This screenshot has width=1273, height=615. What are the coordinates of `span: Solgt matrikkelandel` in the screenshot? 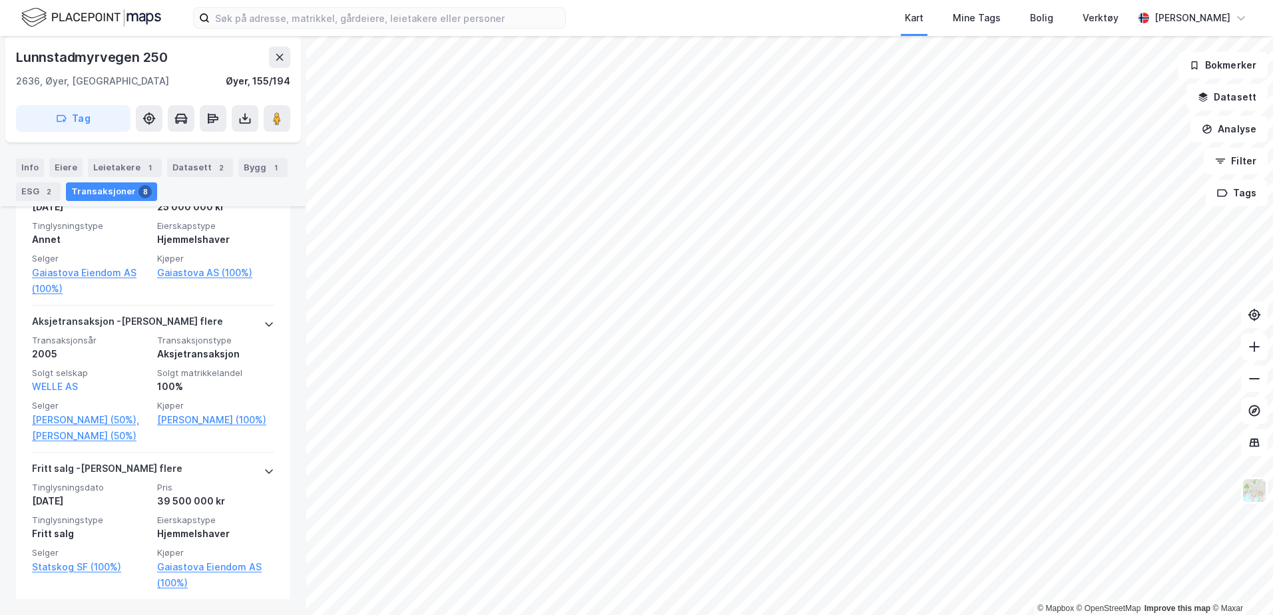 It's located at (216, 373).